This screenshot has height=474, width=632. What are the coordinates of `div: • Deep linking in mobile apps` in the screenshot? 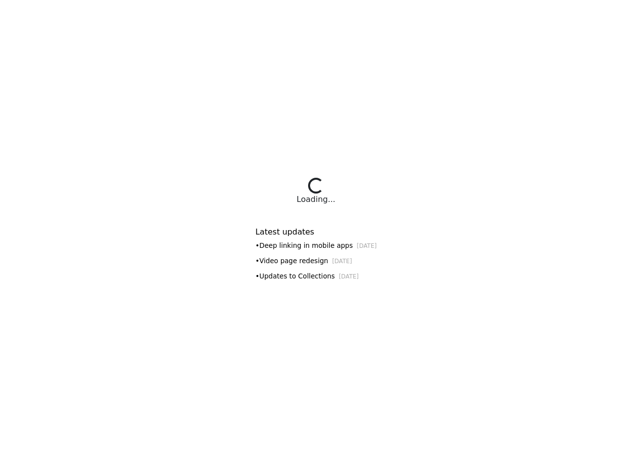 It's located at (316, 245).